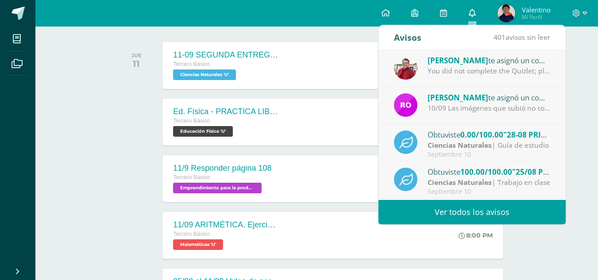  What do you see at coordinates (475, 236) in the screenshot?
I see `div: 8:00 PM` at bounding box center [475, 236].